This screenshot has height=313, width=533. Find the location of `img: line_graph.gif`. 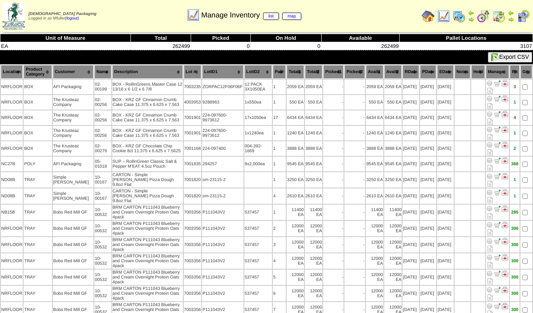

img: line_graph.gif is located at coordinates (443, 16).